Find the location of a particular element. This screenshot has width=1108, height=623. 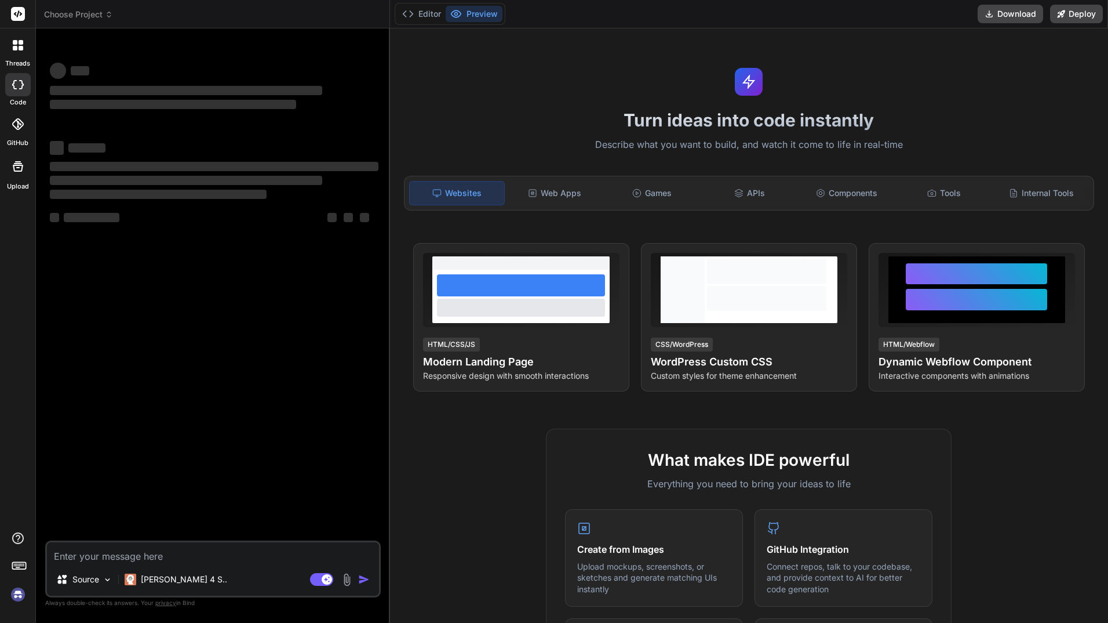

p: Everything you need to bring your ideas to life is located at coordinates (749, 483).